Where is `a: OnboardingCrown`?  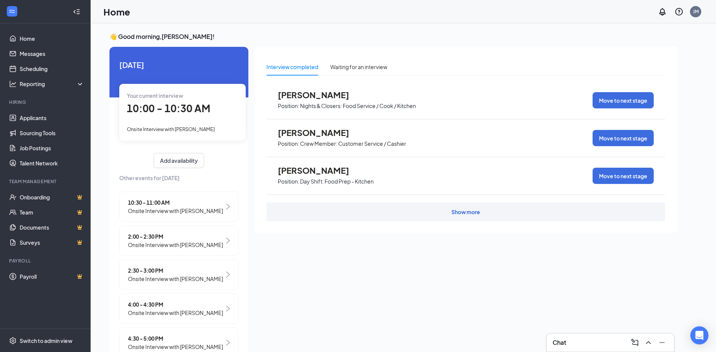 a: OnboardingCrown is located at coordinates (52, 197).